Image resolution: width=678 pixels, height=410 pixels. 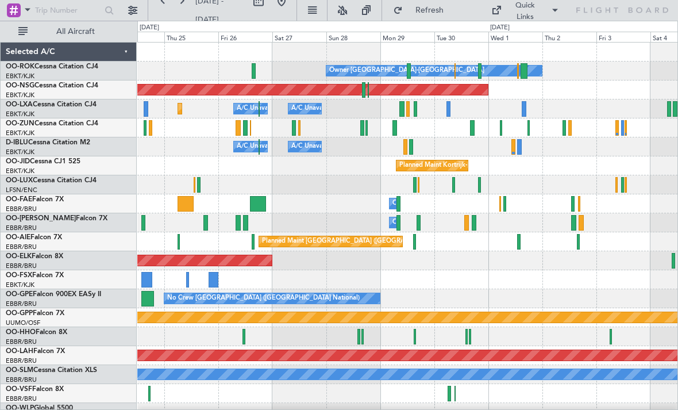 What do you see at coordinates (19, 294) in the screenshot?
I see `span: OO-GPE` at bounding box center [19, 294].